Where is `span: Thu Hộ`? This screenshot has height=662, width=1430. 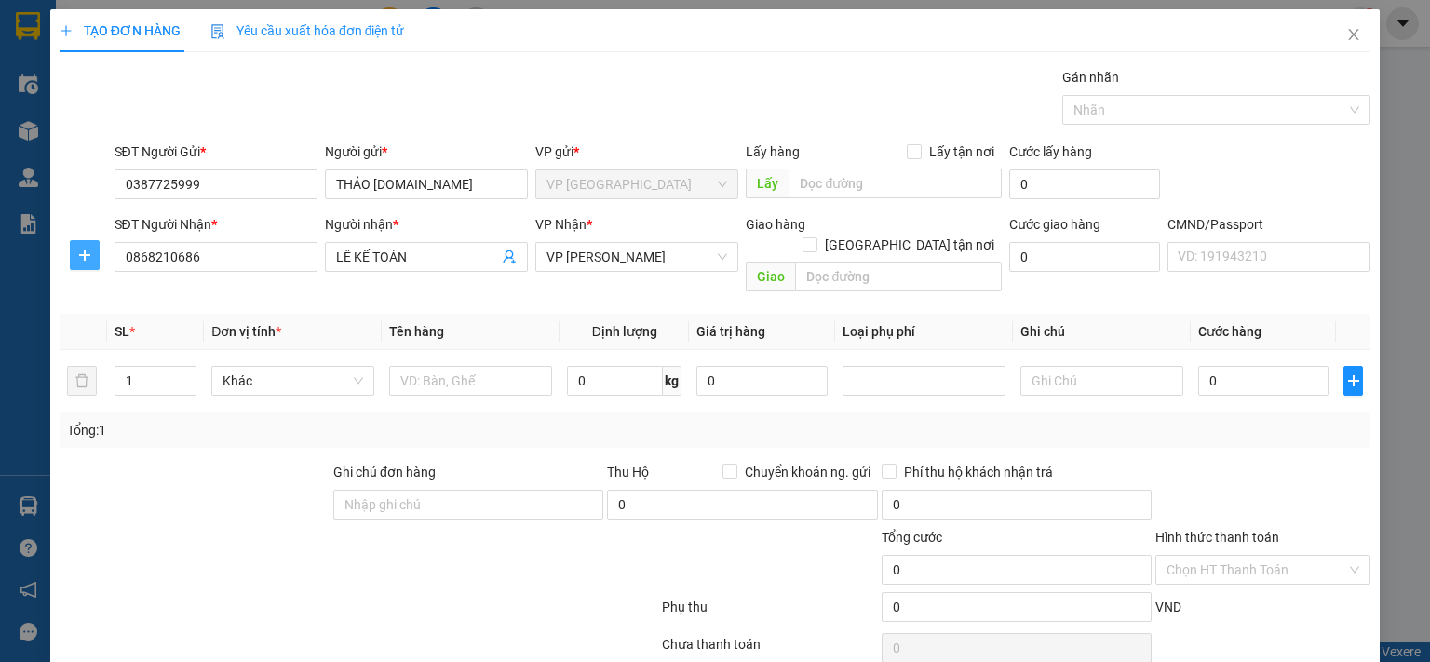
span: Thu Hộ is located at coordinates (628, 472).